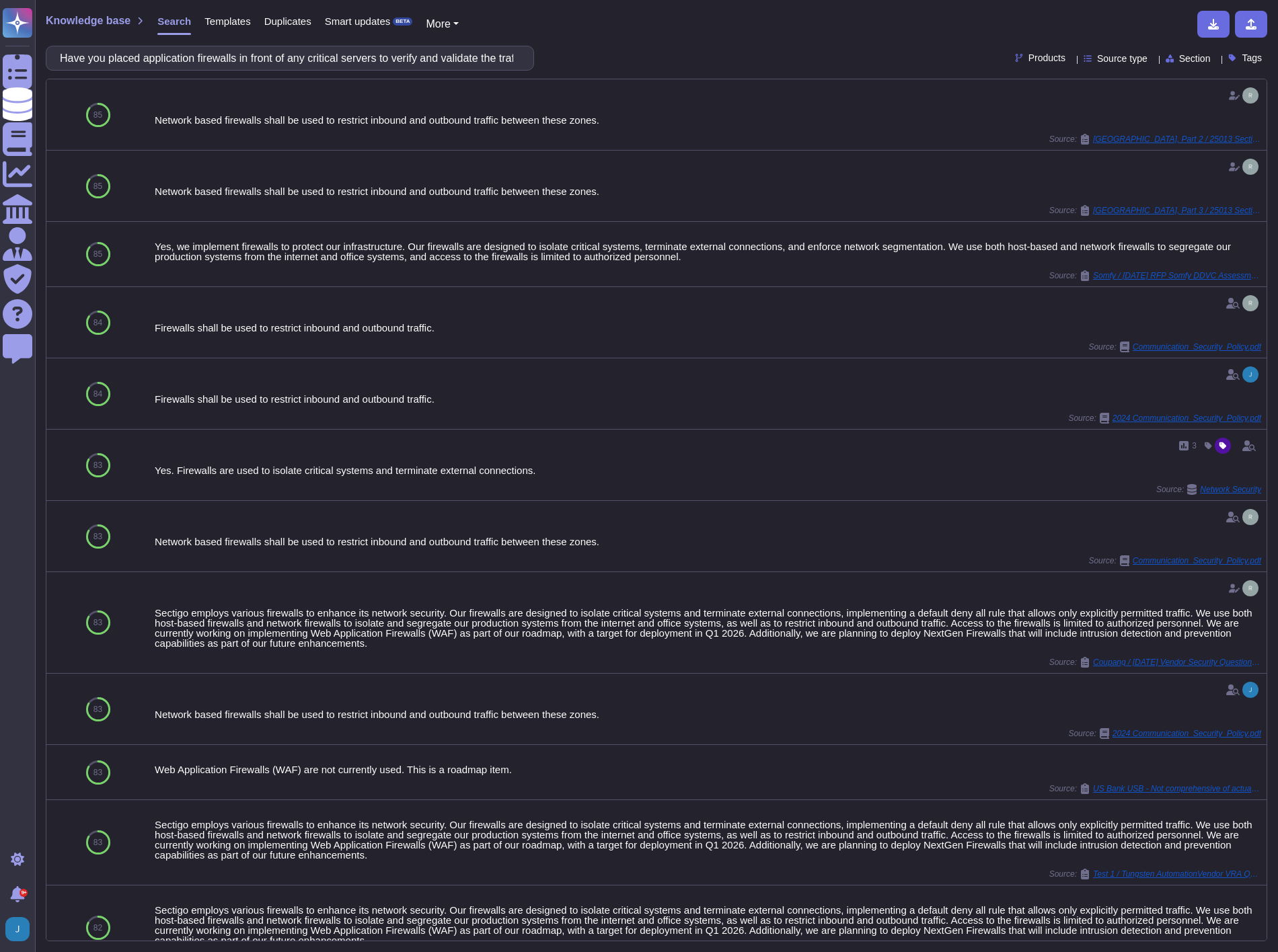  I want to click on div: Yes, we implement firewalls to protect our infrastructure. Our firewalls are designed to isolate ..., so click(708, 251).